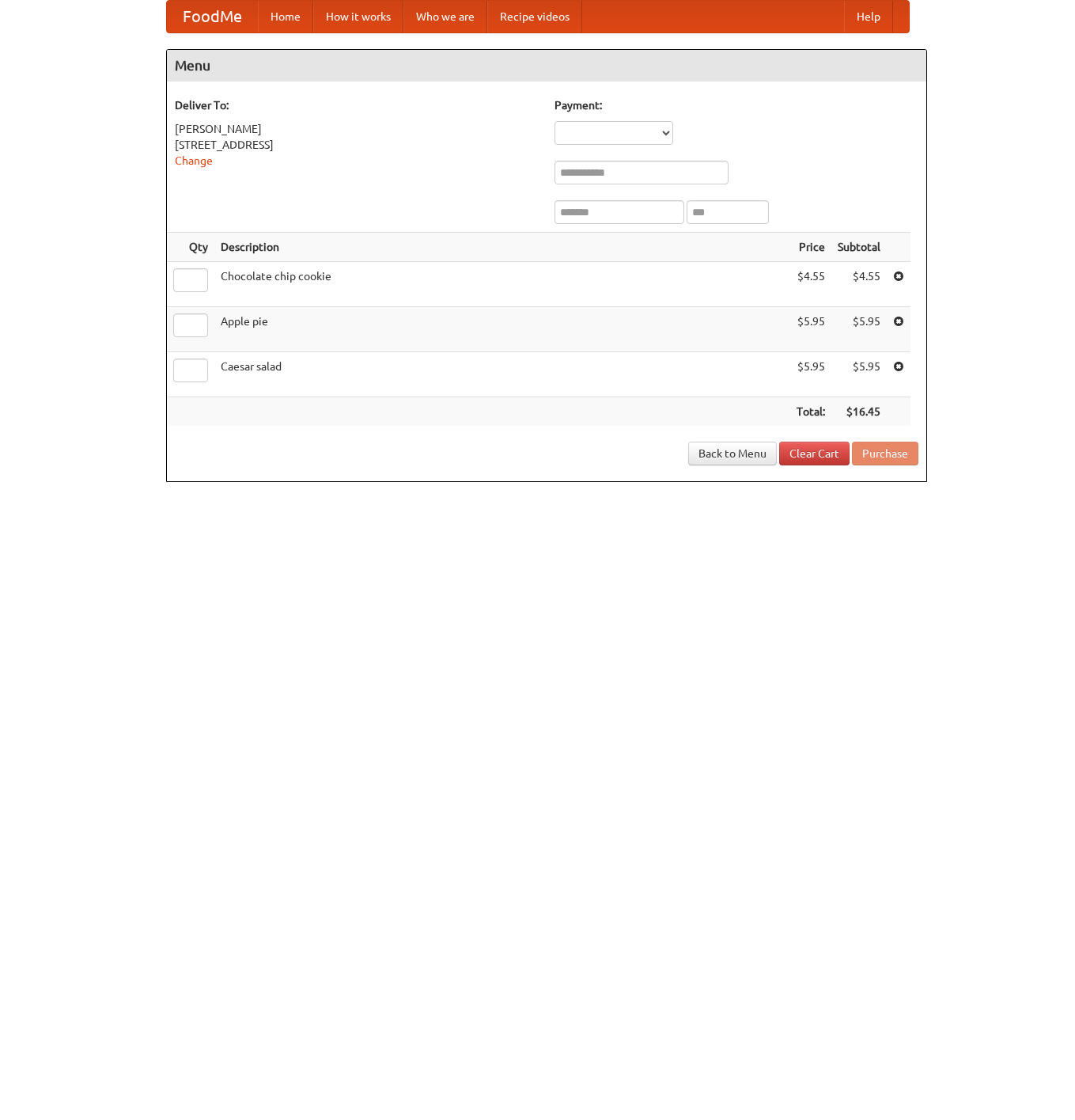  I want to click on a: Who we are, so click(446, 17).